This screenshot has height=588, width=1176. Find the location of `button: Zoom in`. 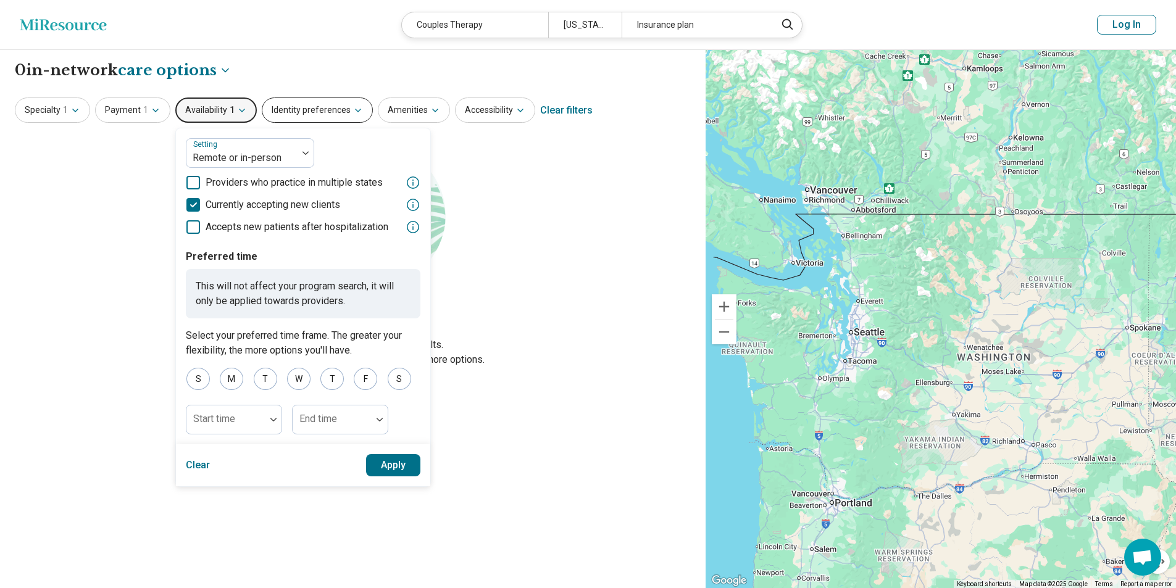

button: Zoom in is located at coordinates (724, 307).